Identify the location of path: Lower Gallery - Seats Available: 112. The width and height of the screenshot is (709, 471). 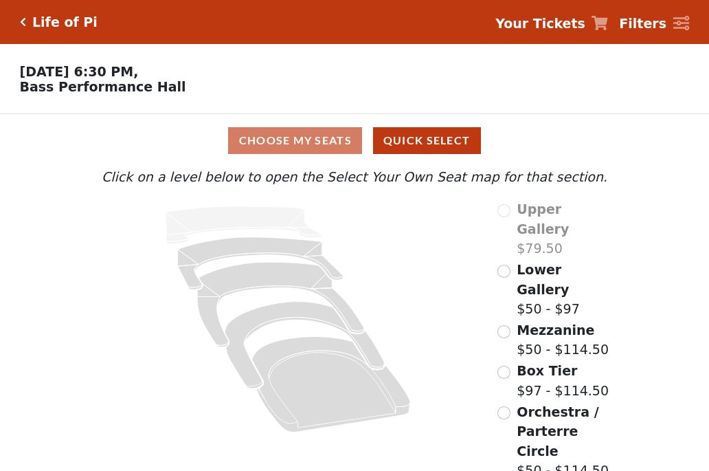
(260, 263).